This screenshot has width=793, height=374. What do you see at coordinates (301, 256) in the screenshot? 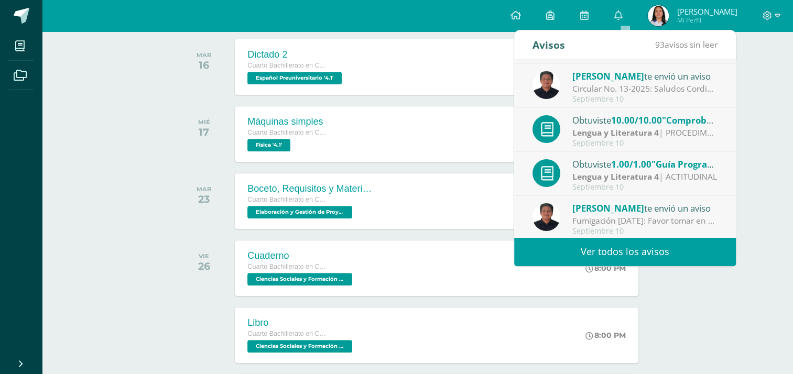
I see `div: Cuaderno` at bounding box center [301, 256].